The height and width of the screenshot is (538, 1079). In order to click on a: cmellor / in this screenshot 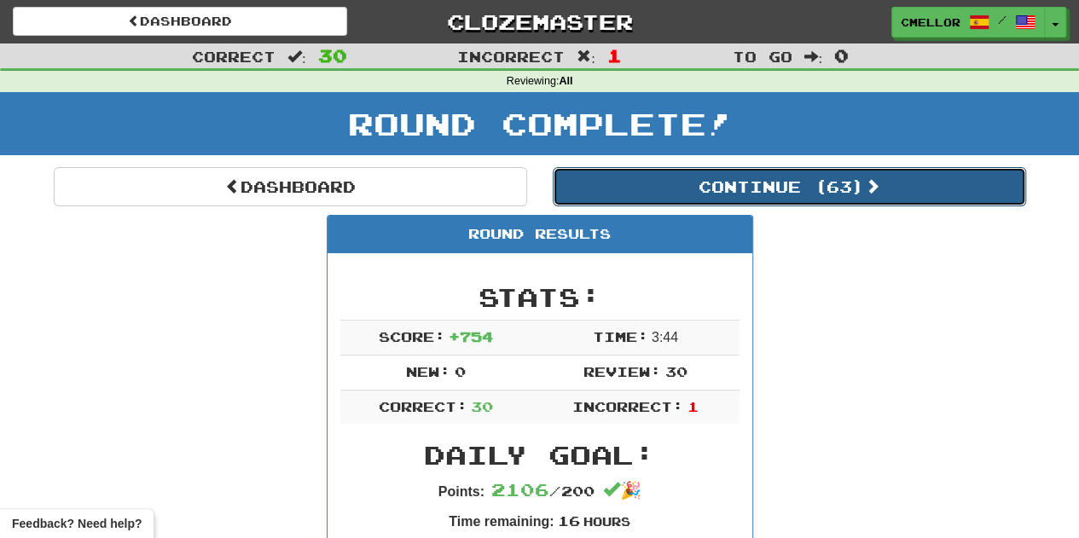, I will do `click(968, 22)`.